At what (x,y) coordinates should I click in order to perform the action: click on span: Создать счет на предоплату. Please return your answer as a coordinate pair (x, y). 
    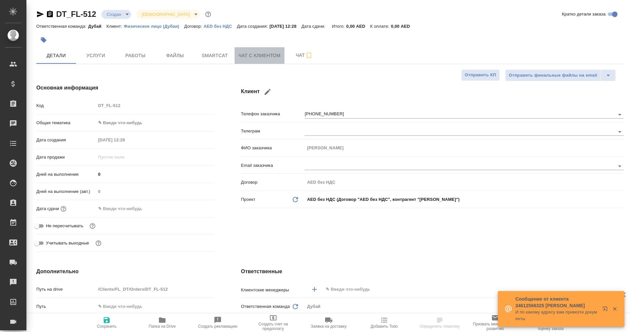
    Looking at the image, I should click on (273, 326).